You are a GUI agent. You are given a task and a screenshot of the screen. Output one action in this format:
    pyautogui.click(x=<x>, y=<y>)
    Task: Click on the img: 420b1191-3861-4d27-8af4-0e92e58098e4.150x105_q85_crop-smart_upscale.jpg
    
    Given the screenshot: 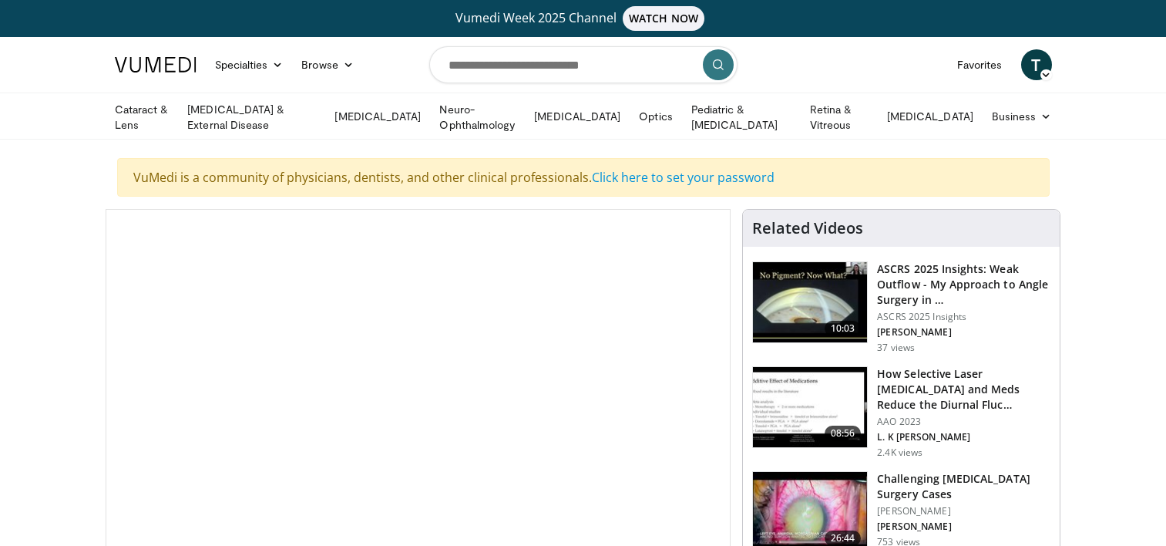 What is the action you would take?
    pyautogui.click(x=810, y=407)
    